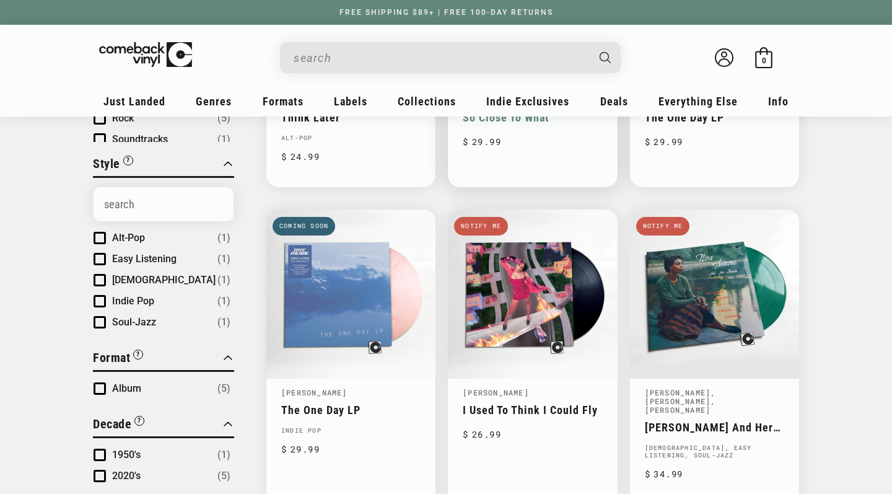  Describe the element at coordinates (614, 101) in the screenshot. I see `span: Deals` at that location.